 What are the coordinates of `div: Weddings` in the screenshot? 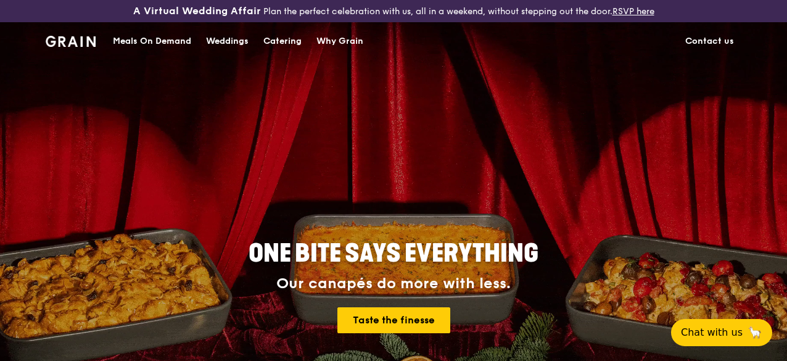 It's located at (227, 41).